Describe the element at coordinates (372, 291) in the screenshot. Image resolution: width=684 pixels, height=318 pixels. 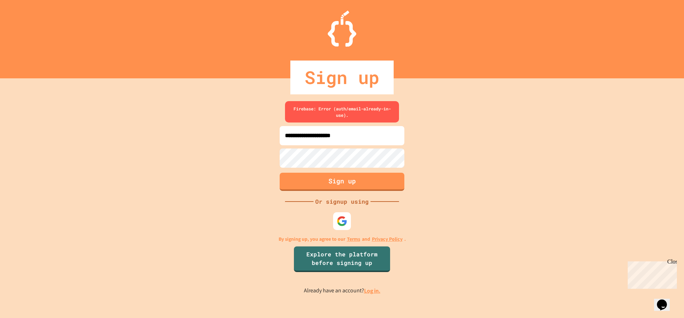
I see `a: Log in.` at that location.